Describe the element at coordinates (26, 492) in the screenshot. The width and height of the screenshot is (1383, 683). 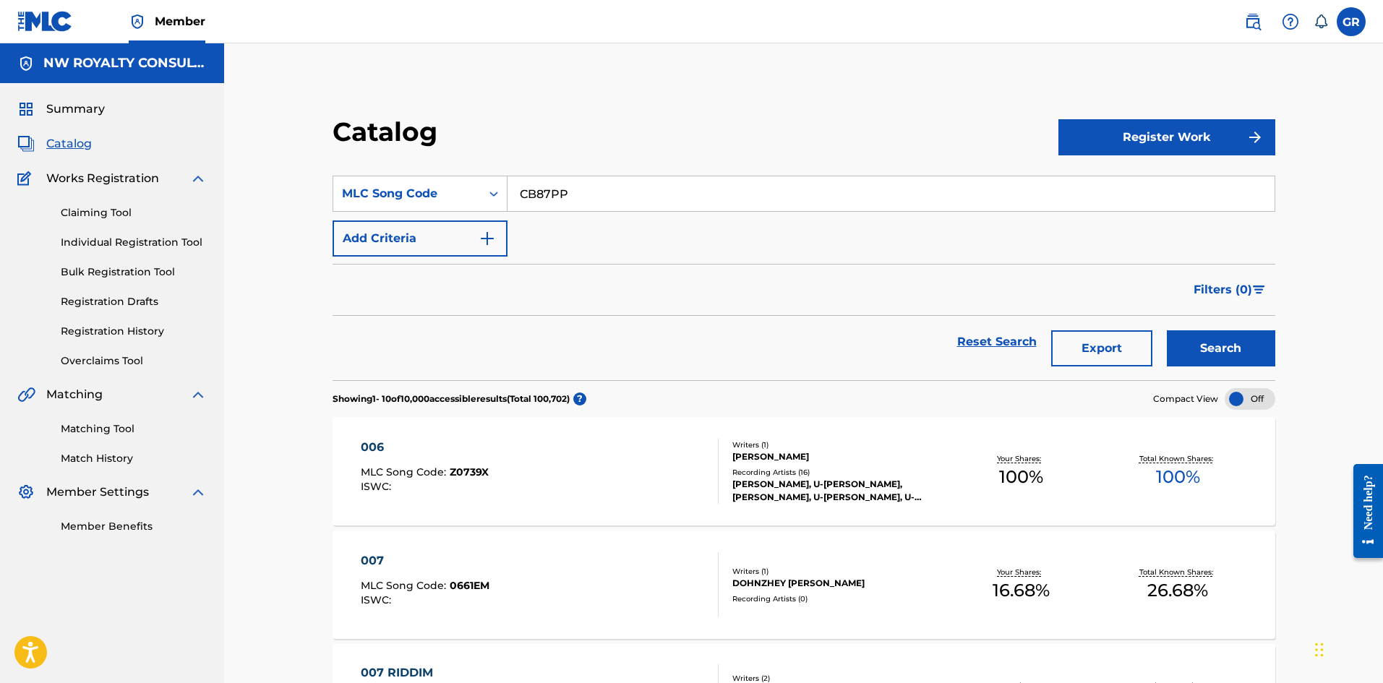
I see `img: Member Settings` at that location.